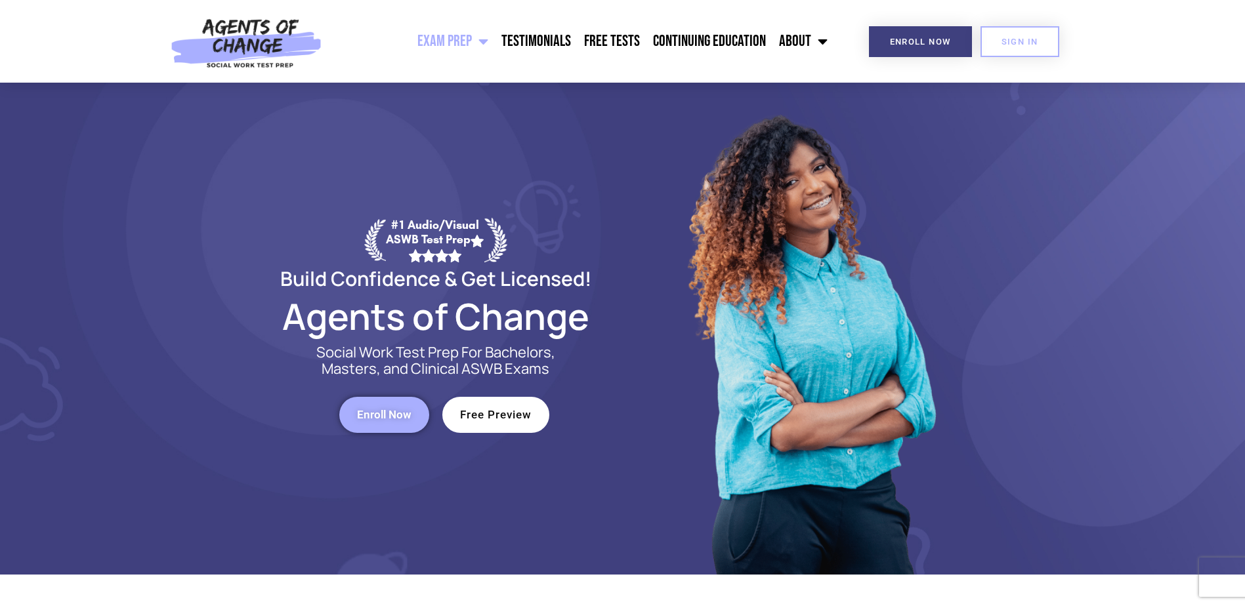 The width and height of the screenshot is (1245, 606). What do you see at coordinates (436, 316) in the screenshot?
I see `h2: Agents of Change` at bounding box center [436, 316].